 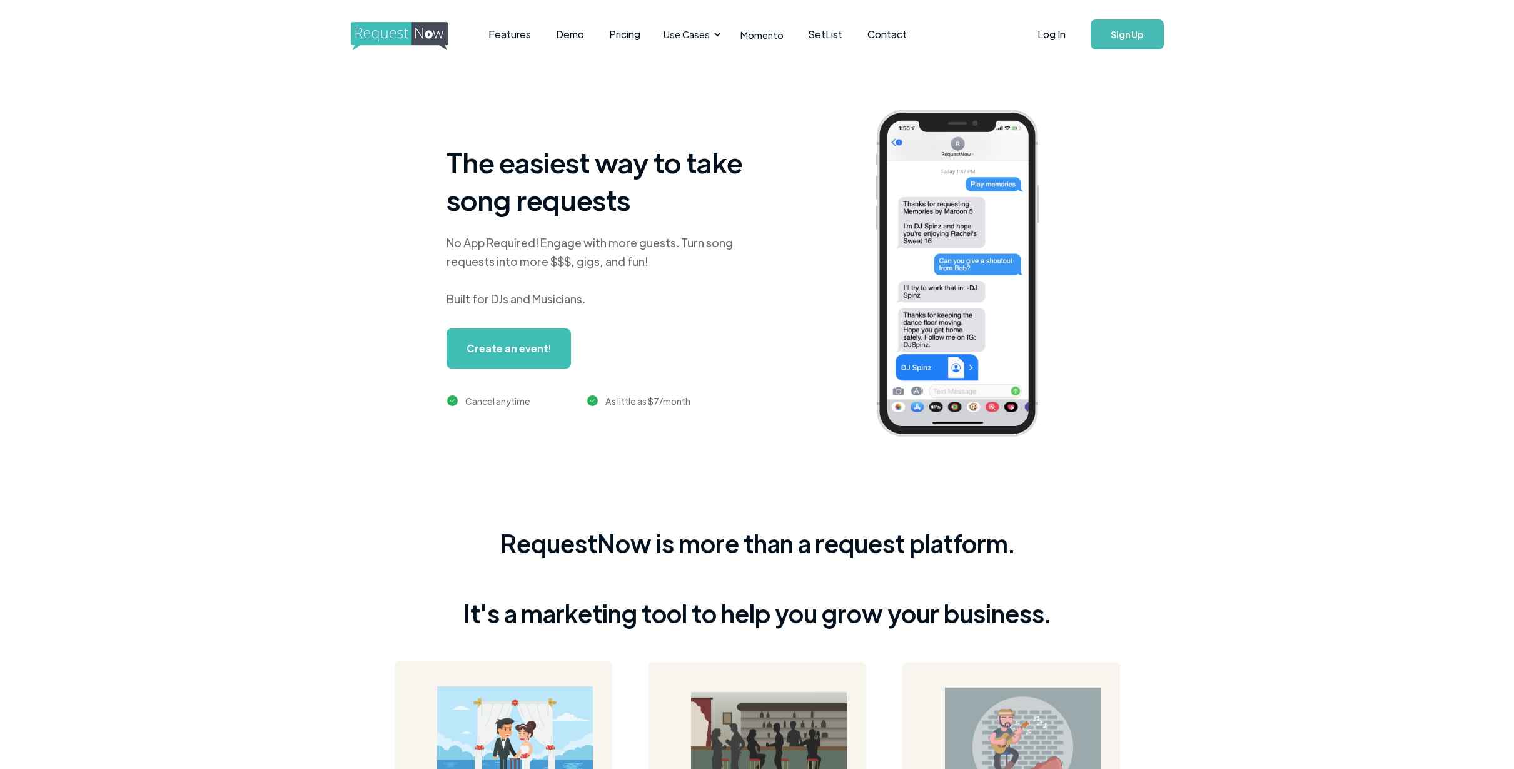 I want to click on img: contact card example, so click(x=1111, y=444).